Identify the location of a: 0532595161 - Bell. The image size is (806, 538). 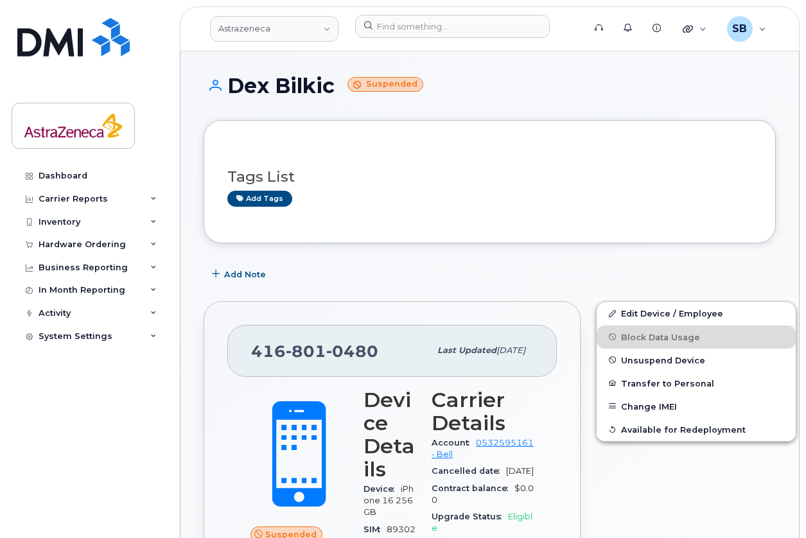
(483, 449).